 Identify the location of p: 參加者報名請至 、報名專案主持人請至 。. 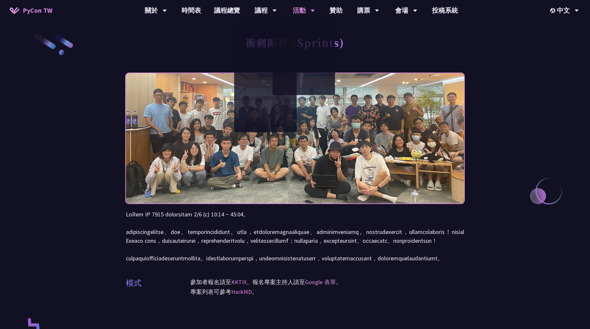
(327, 282).